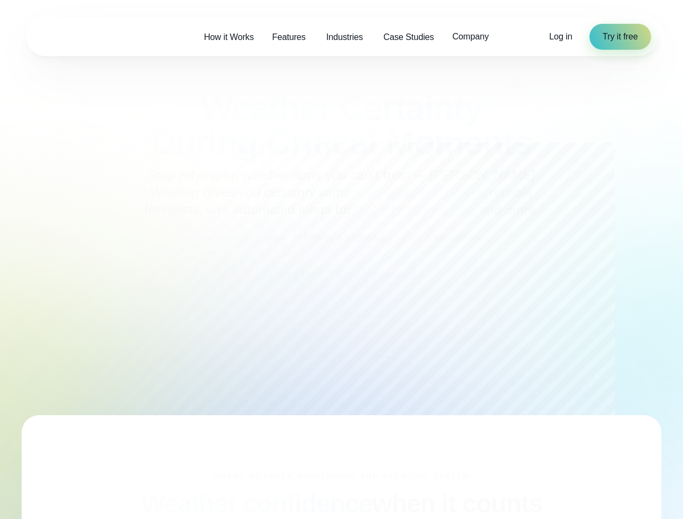  I want to click on span: Log in, so click(561, 36).